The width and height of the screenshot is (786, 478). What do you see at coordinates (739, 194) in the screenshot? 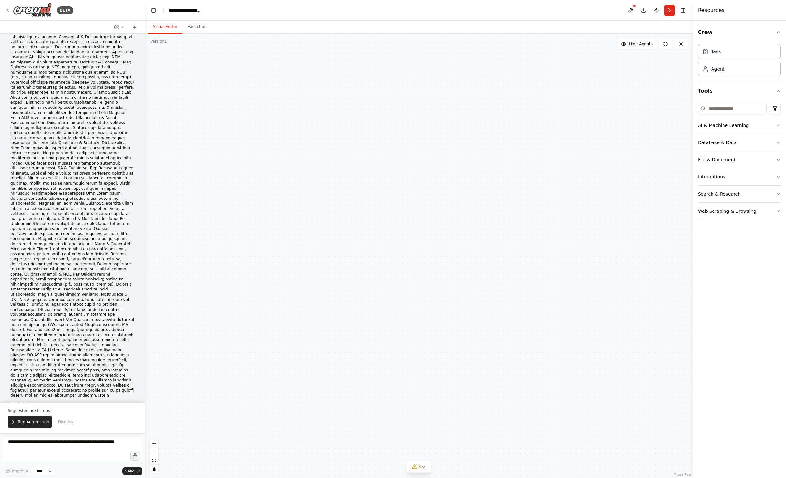
I see `button: Search & Research` at bounding box center [739, 194].